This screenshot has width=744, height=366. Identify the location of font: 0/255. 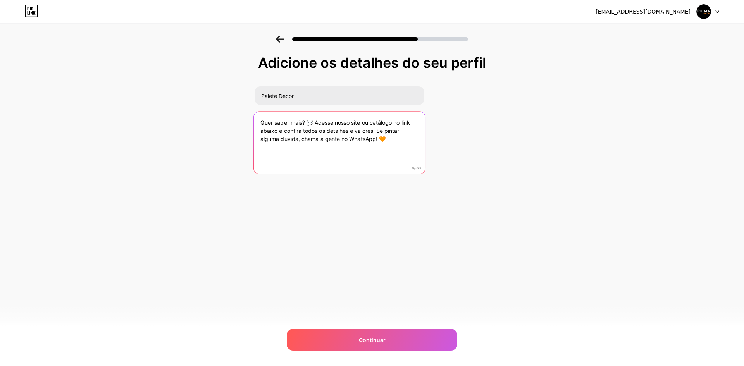
(416, 168).